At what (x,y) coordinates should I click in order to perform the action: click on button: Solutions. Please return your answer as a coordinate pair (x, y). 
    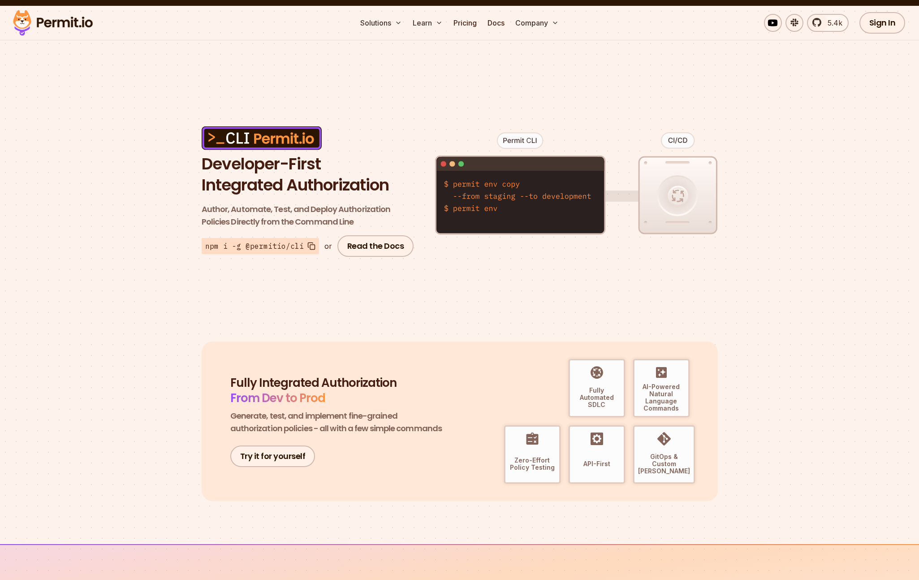
    Looking at the image, I should click on (381, 23).